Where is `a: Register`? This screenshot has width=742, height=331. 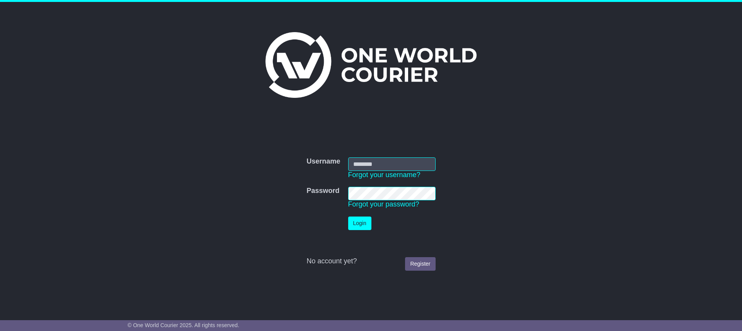
a: Register is located at coordinates (420, 264).